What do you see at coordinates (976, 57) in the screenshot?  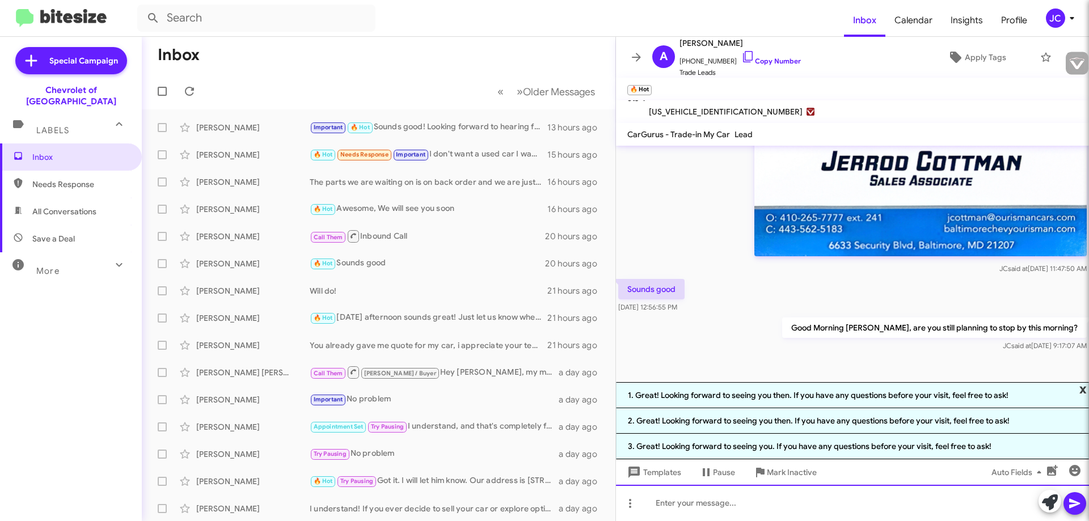 I see `button: Apply Tags` at bounding box center [976, 57].